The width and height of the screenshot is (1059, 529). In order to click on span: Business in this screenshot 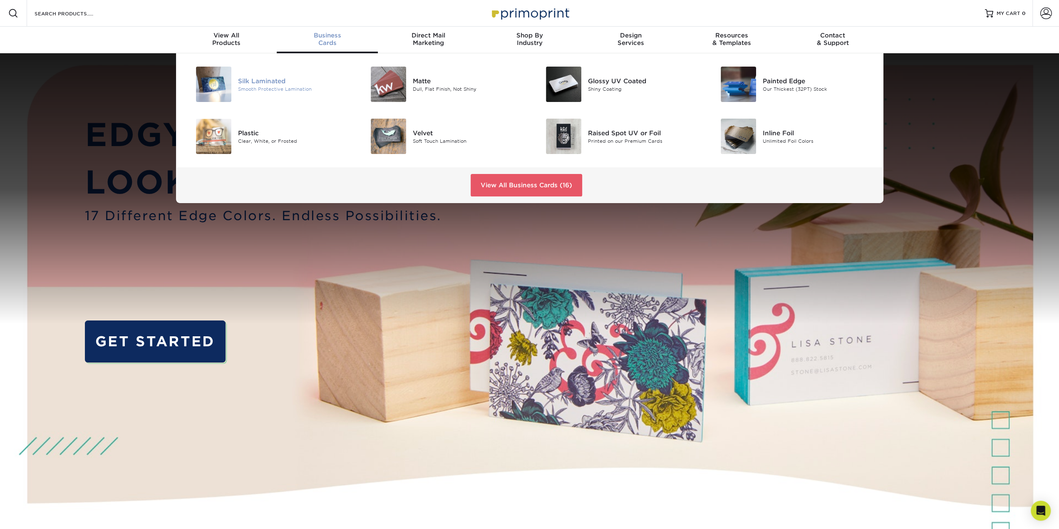, I will do `click(327, 35)`.